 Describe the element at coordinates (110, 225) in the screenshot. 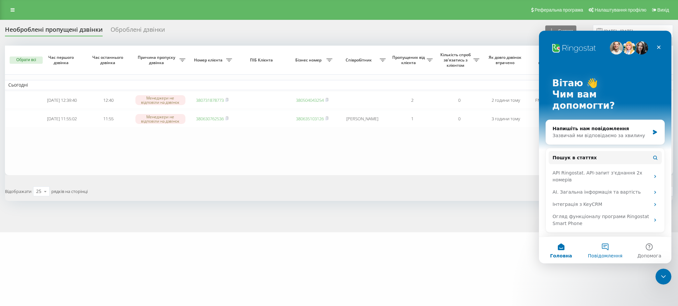

I see `span: Допомога` at that location.